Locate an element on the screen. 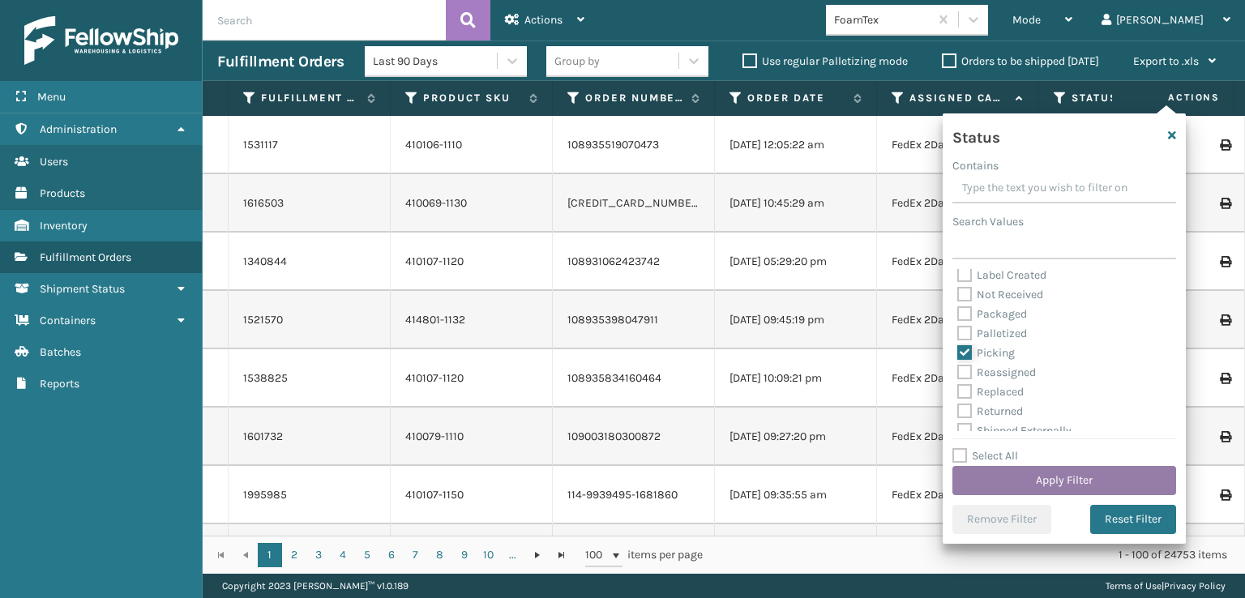 The image size is (1245, 598). span: Products is located at coordinates (62, 193).